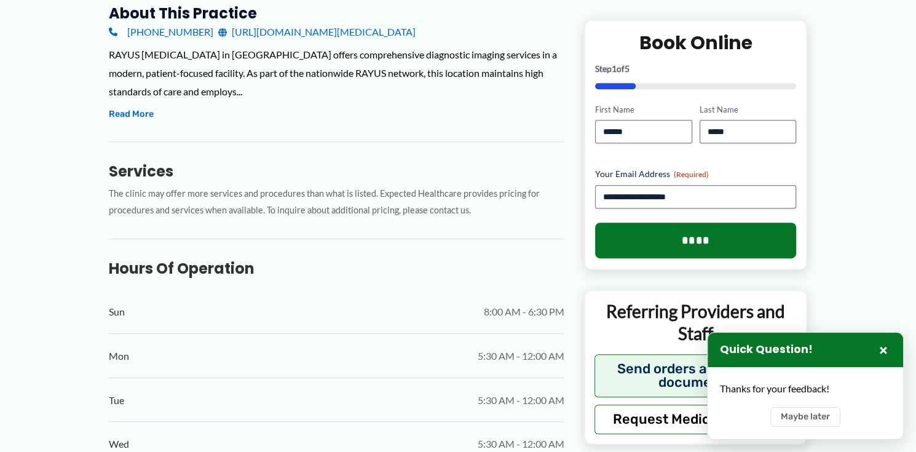  Describe the element at coordinates (336, 268) in the screenshot. I see `h3: Hours of Operation` at that location.